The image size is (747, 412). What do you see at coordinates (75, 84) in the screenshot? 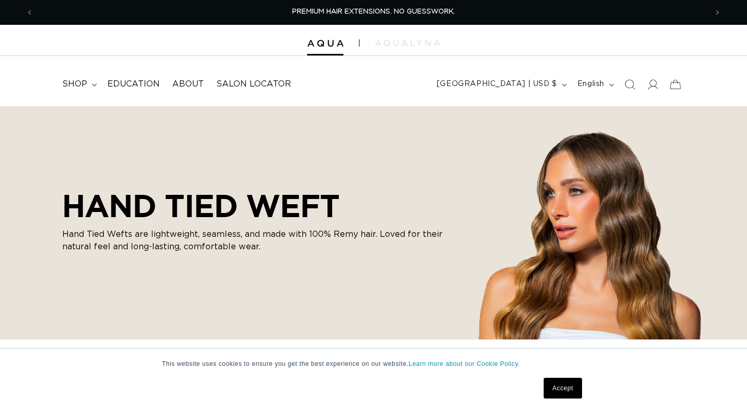
I see `span: shop` at bounding box center [75, 84].